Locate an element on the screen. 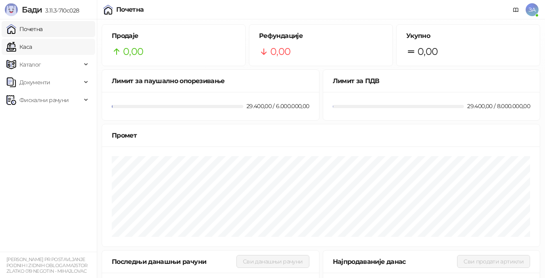 This screenshot has height=278, width=545. button: Сви продати артикли is located at coordinates (493, 261).